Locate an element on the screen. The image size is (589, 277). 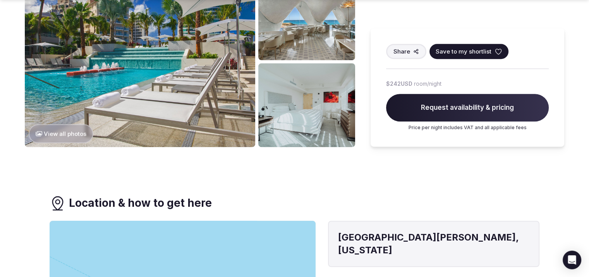
img: Venue gallery photo is located at coordinates (307, 105).